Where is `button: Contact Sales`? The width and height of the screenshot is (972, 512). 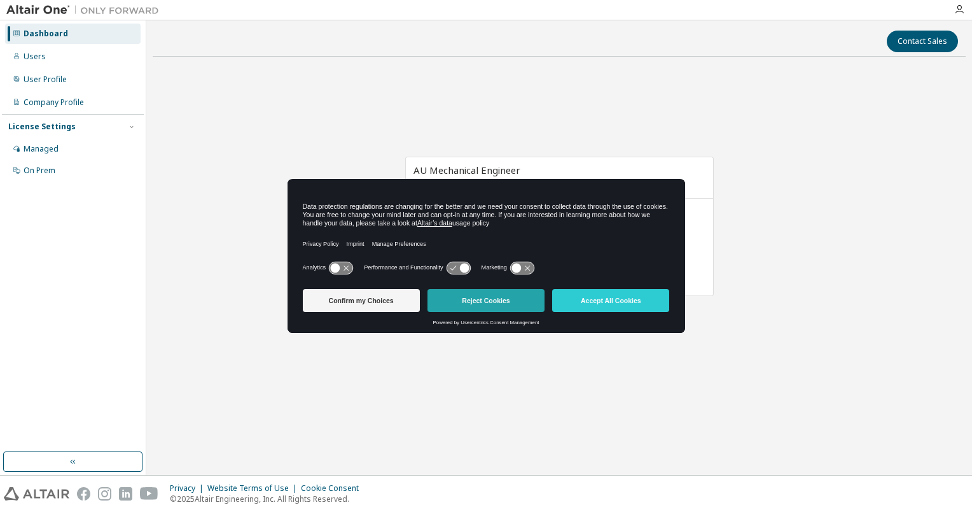 button: Contact Sales is located at coordinates (923, 41).